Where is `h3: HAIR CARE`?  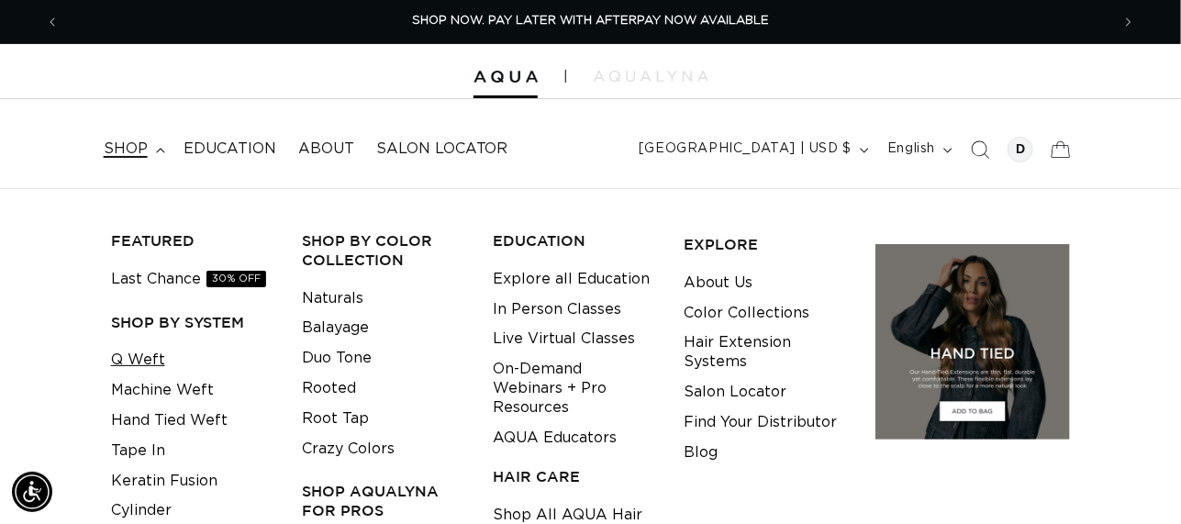
h3: HAIR CARE is located at coordinates (574, 476).